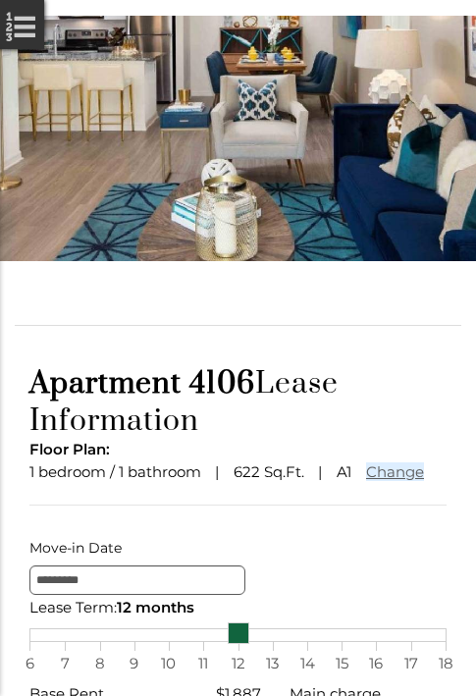  What do you see at coordinates (238, 608) in the screenshot?
I see `div: Lease Term:` at bounding box center [238, 608].